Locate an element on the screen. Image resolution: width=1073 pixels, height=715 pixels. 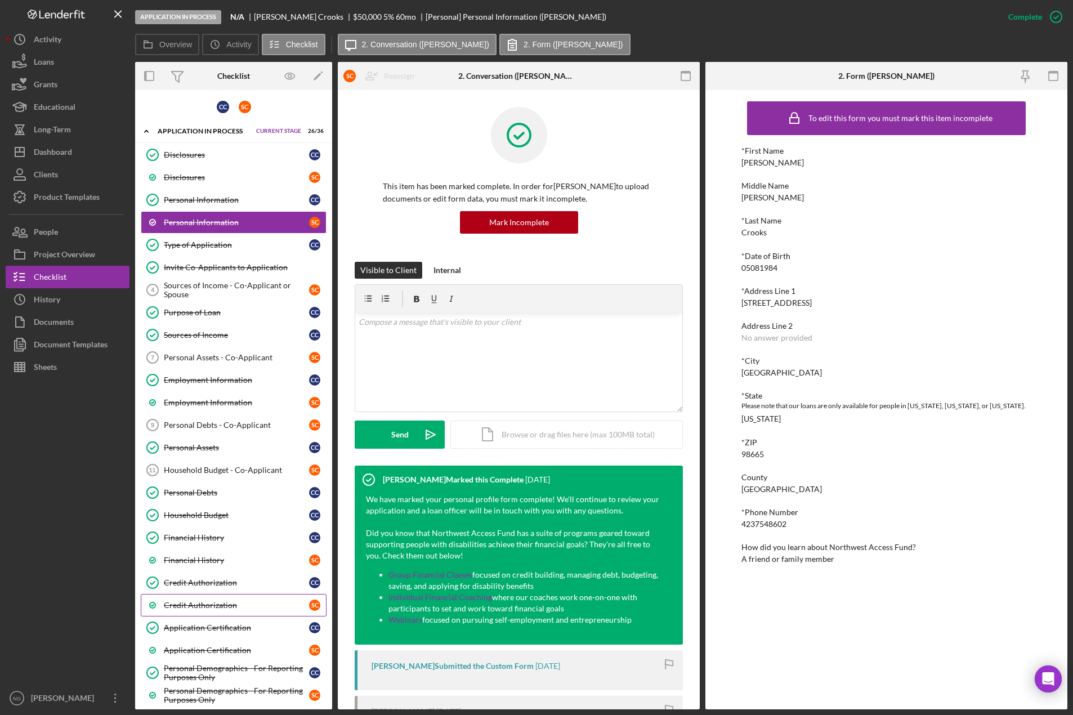
div: We have marked your personal profile form complete! We'll continue to review your application and... is located at coordinates (513, 505).